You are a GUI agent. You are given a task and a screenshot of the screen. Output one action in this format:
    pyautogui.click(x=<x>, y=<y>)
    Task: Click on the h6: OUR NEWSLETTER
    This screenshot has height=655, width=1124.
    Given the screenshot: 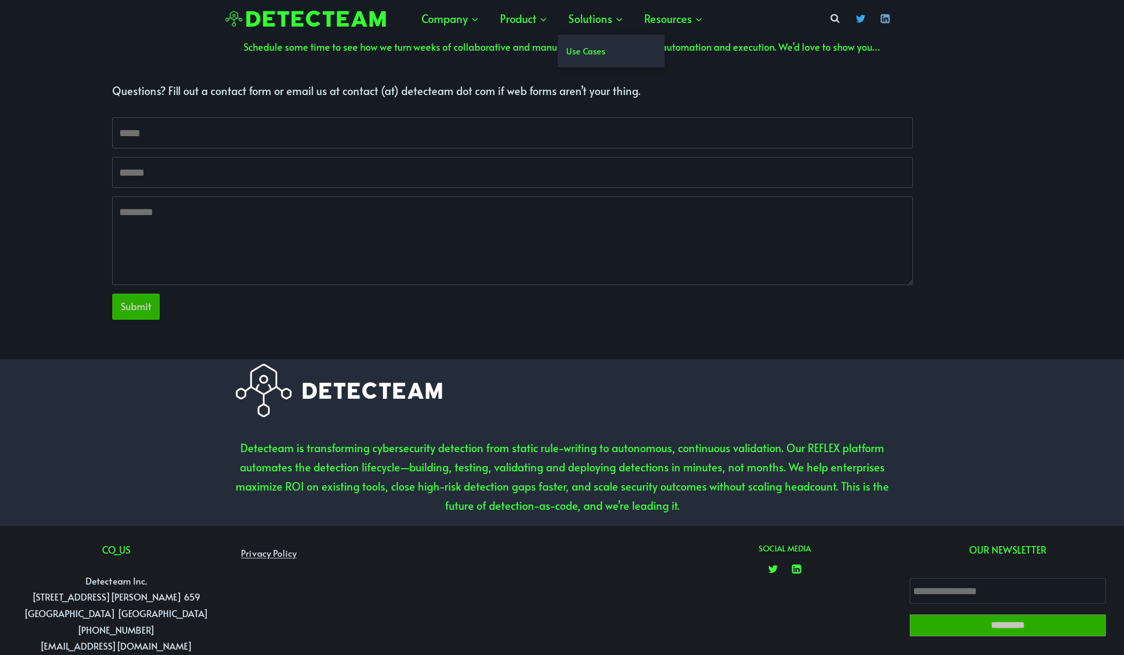 What is the action you would take?
    pyautogui.click(x=1007, y=550)
    